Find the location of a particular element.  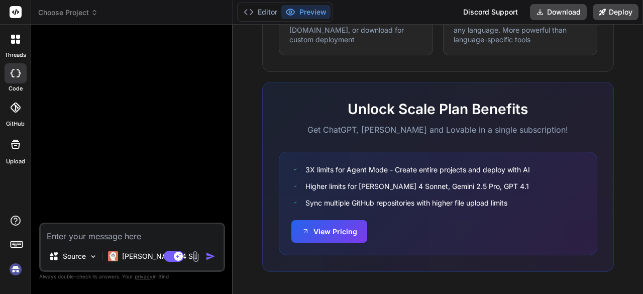

p: Source is located at coordinates (74, 256).